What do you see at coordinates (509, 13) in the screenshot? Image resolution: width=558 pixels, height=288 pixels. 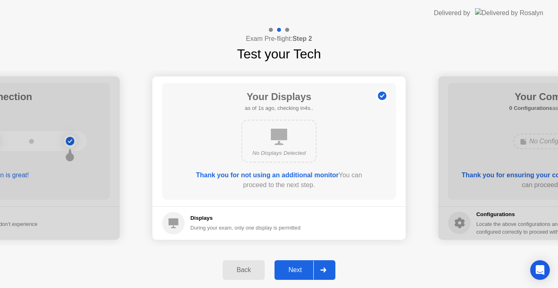 I see `img: Delivered by Rosalyn` at bounding box center [509, 13].